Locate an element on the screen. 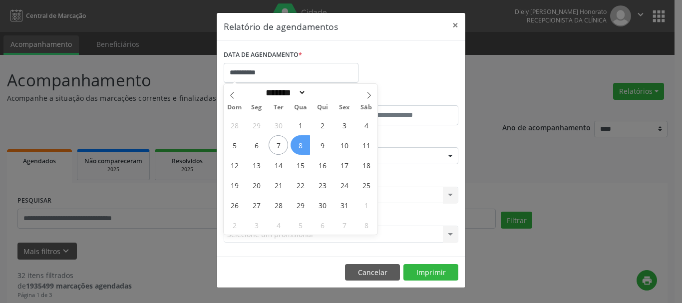 The width and height of the screenshot is (682, 303). button: Close is located at coordinates (455, 25).